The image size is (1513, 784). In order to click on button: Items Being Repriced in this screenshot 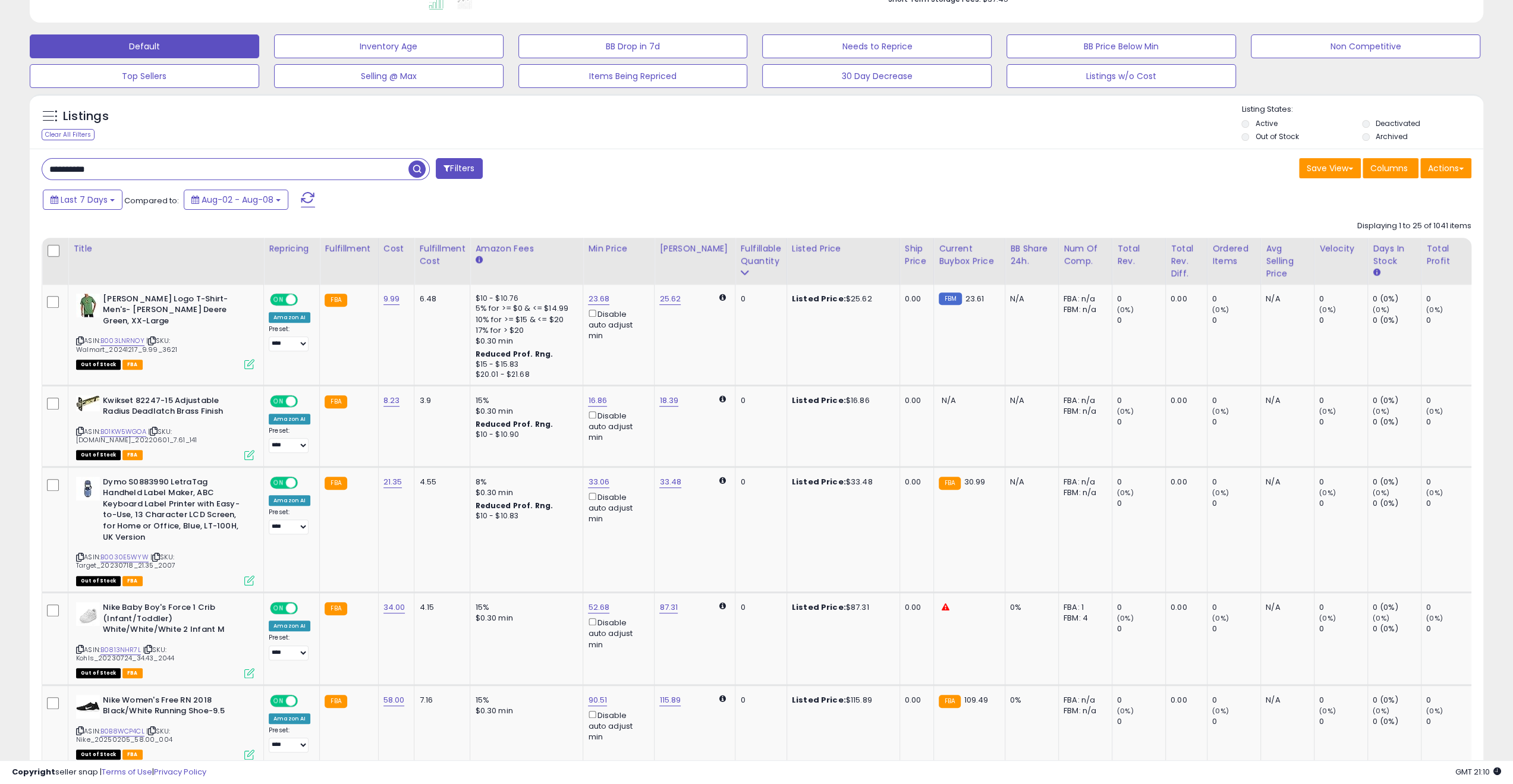, I will do `click(634, 76)`.